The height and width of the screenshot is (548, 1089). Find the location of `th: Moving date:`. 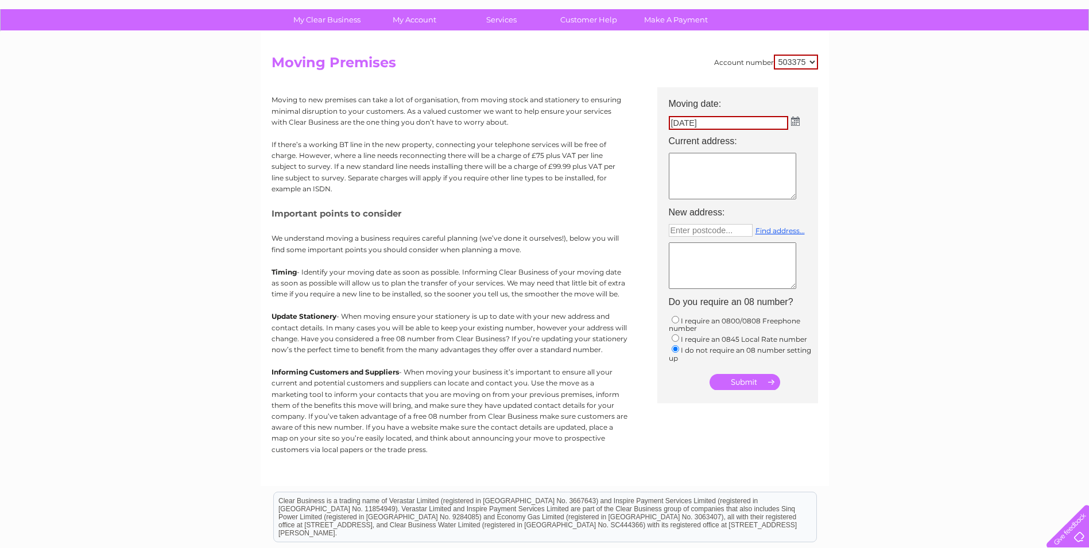

th: Moving date: is located at coordinates (744, 100).